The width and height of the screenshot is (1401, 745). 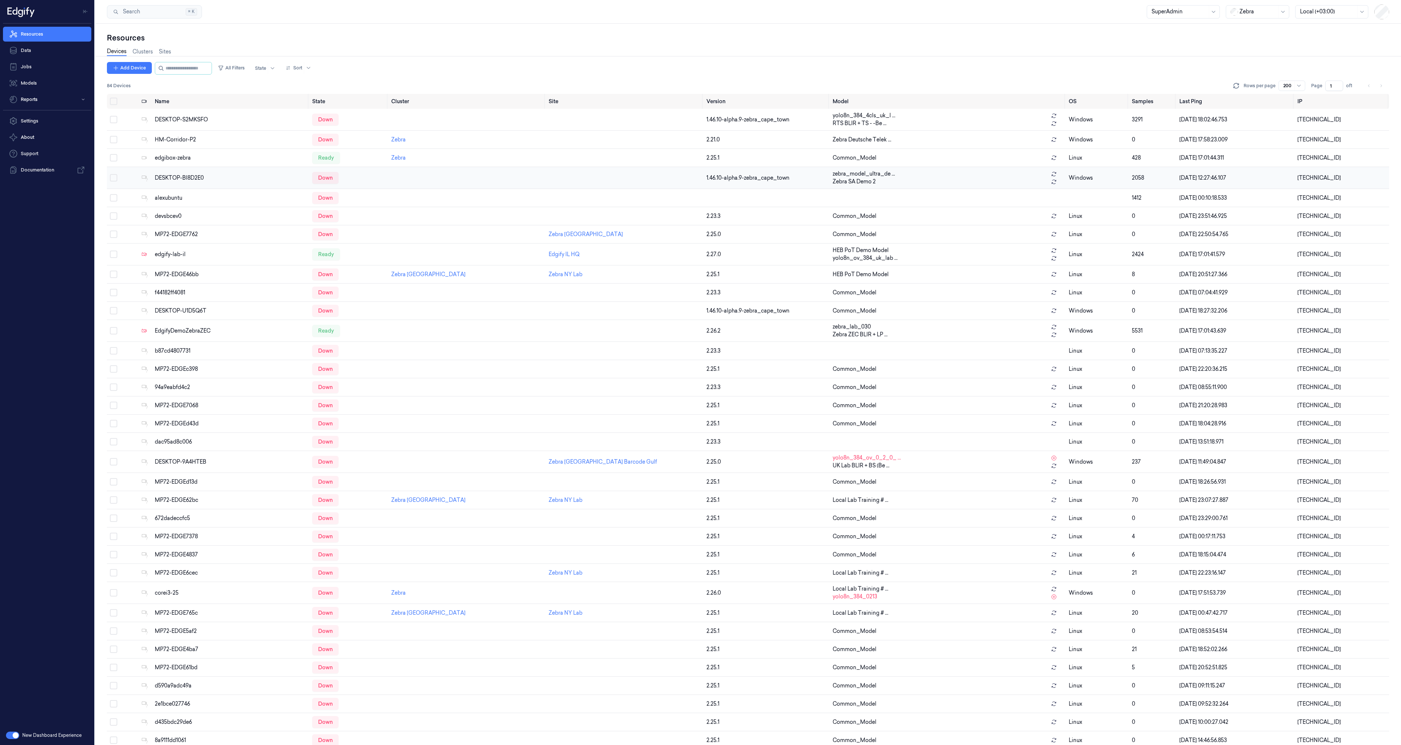 I want to click on th: Version, so click(x=766, y=101).